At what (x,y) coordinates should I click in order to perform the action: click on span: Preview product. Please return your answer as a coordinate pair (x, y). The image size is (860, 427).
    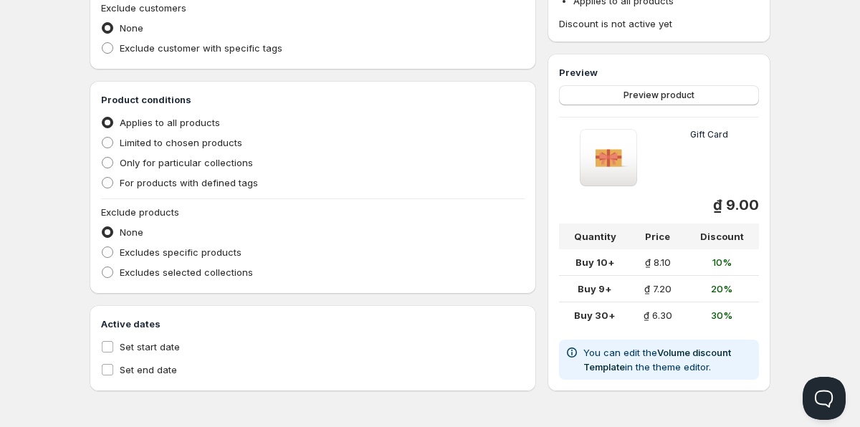
    Looking at the image, I should click on (658, 95).